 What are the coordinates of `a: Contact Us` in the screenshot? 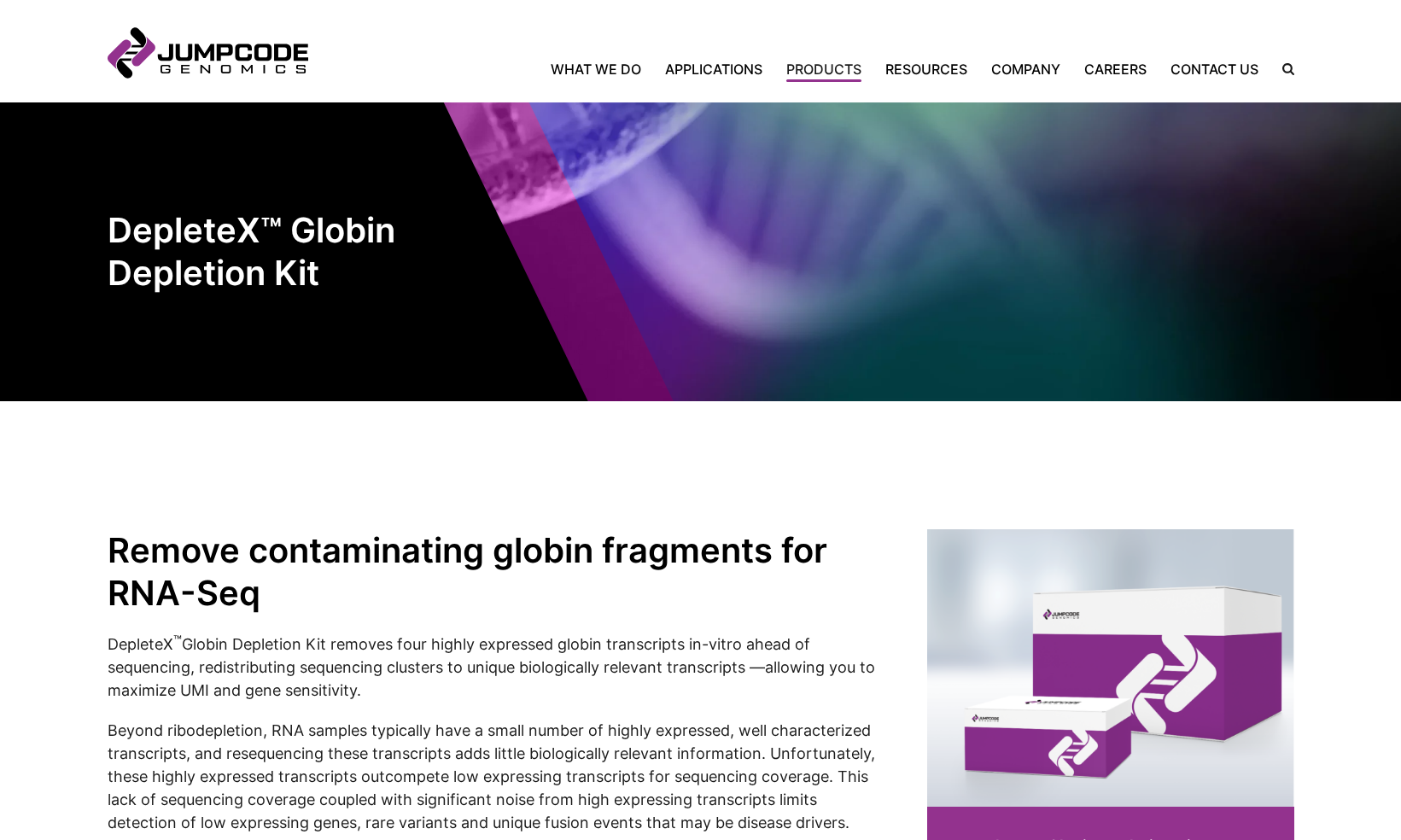 It's located at (1214, 69).